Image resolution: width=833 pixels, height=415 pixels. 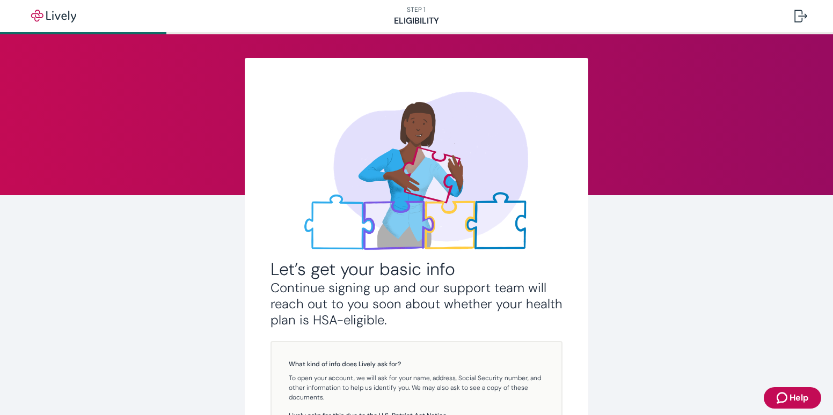 What do you see at coordinates (801, 16) in the screenshot?
I see `button: Log out` at bounding box center [801, 16].